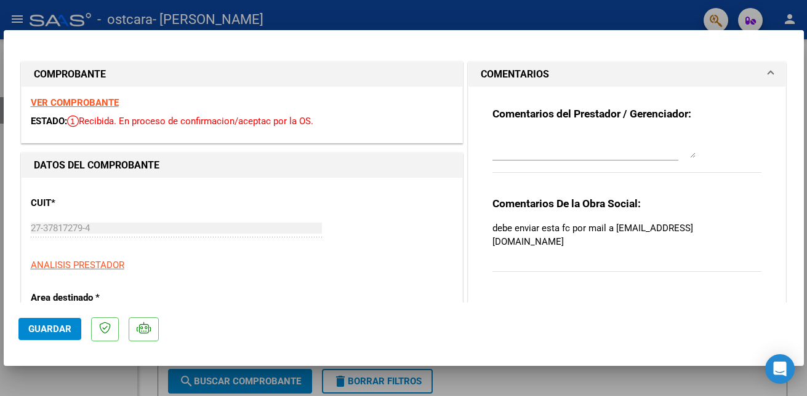 This screenshot has width=807, height=396. Describe the element at coordinates (94, 298) in the screenshot. I see `p: Area destinado *` at that location.